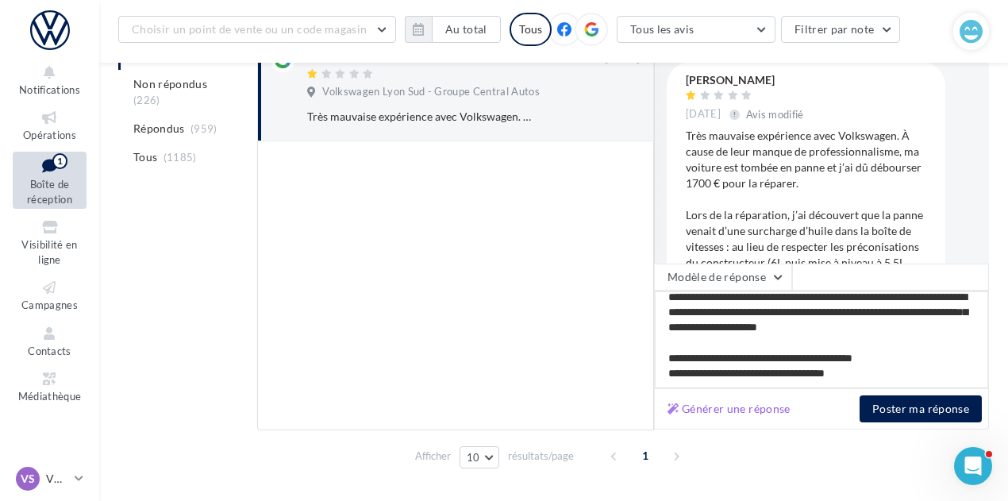 Image resolution: width=1008 pixels, height=501 pixels. What do you see at coordinates (249, 29) in the screenshot?
I see `span: Choisir un point de vente ou un code magasin` at bounding box center [249, 29].